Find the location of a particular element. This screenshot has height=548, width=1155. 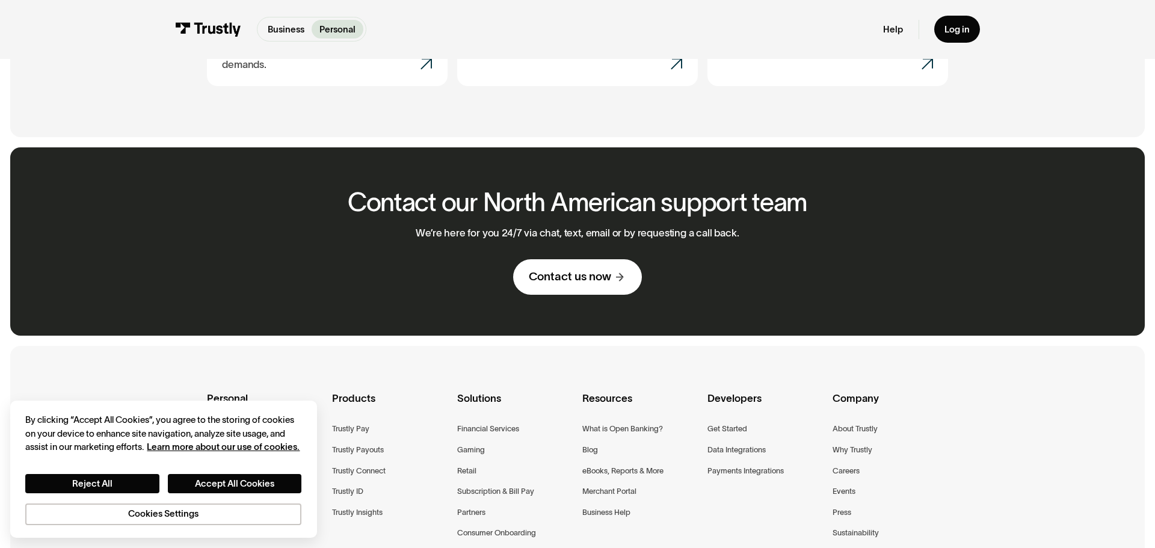

a: Help is located at coordinates (892, 29).